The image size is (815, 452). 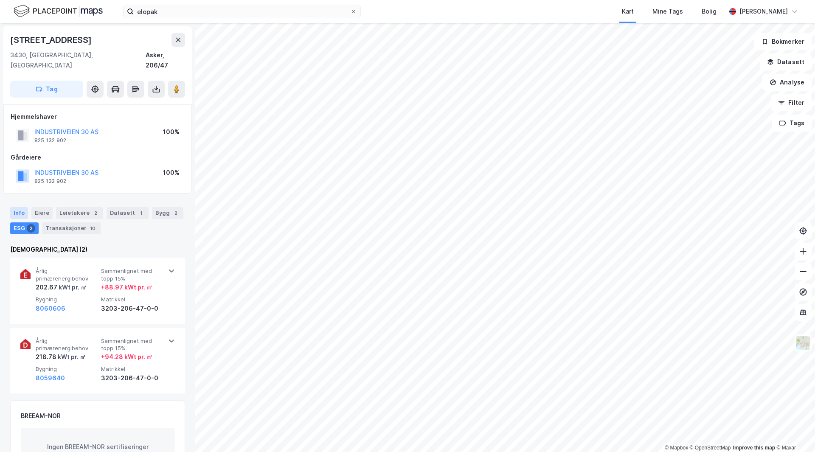 What do you see at coordinates (709, 11) in the screenshot?
I see `div: Bolig` at bounding box center [709, 11].